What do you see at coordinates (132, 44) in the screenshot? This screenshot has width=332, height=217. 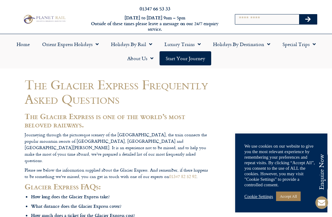 I see `a: Holidays by Rail` at bounding box center [132, 44].